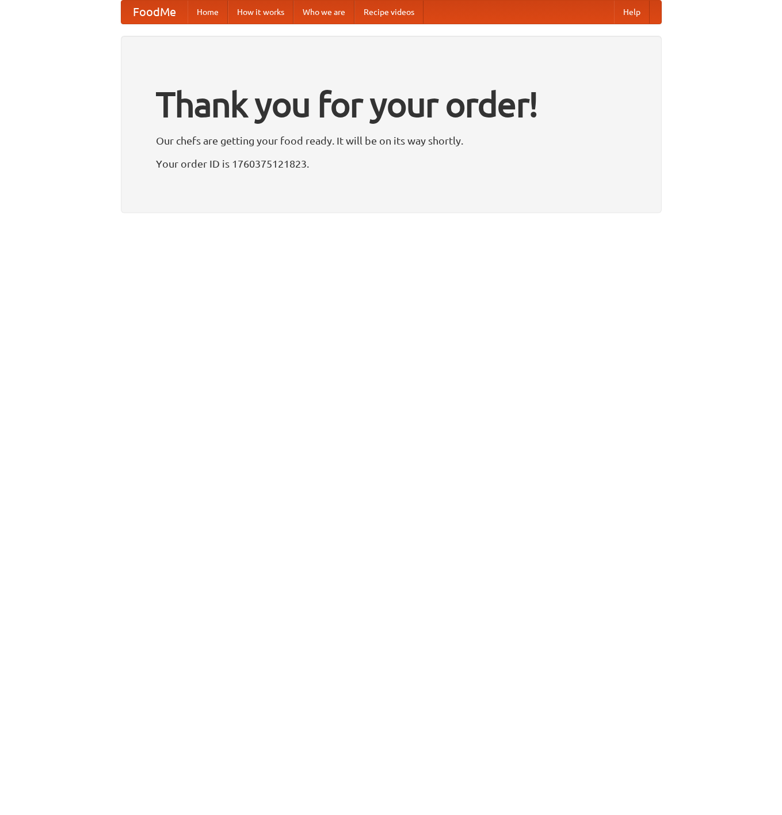 The image size is (782, 815). What do you see at coordinates (154, 12) in the screenshot?
I see `a: FoodMe` at bounding box center [154, 12].